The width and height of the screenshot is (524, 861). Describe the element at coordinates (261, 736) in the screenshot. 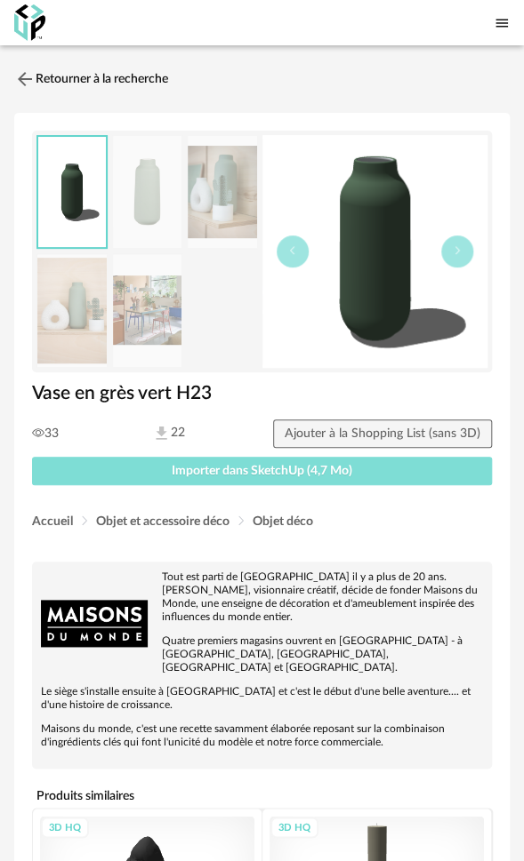

I see `p: Maisons du monde, c'est une recette savamment élaborée reposant sur la combinaison d'ingrédients ...` at that location.